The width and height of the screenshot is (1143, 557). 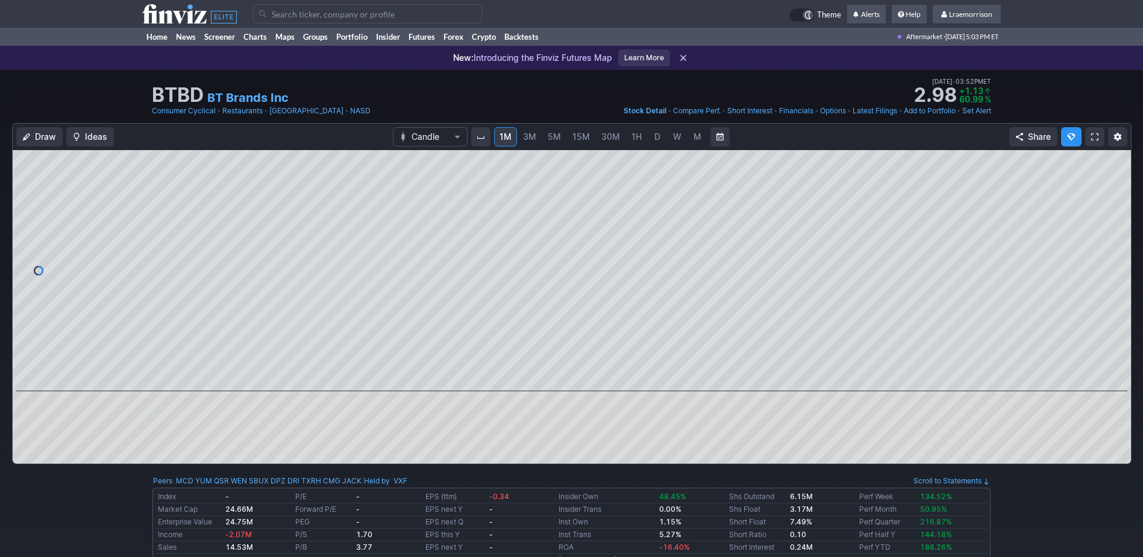 I want to click on a: 15M, so click(x=581, y=137).